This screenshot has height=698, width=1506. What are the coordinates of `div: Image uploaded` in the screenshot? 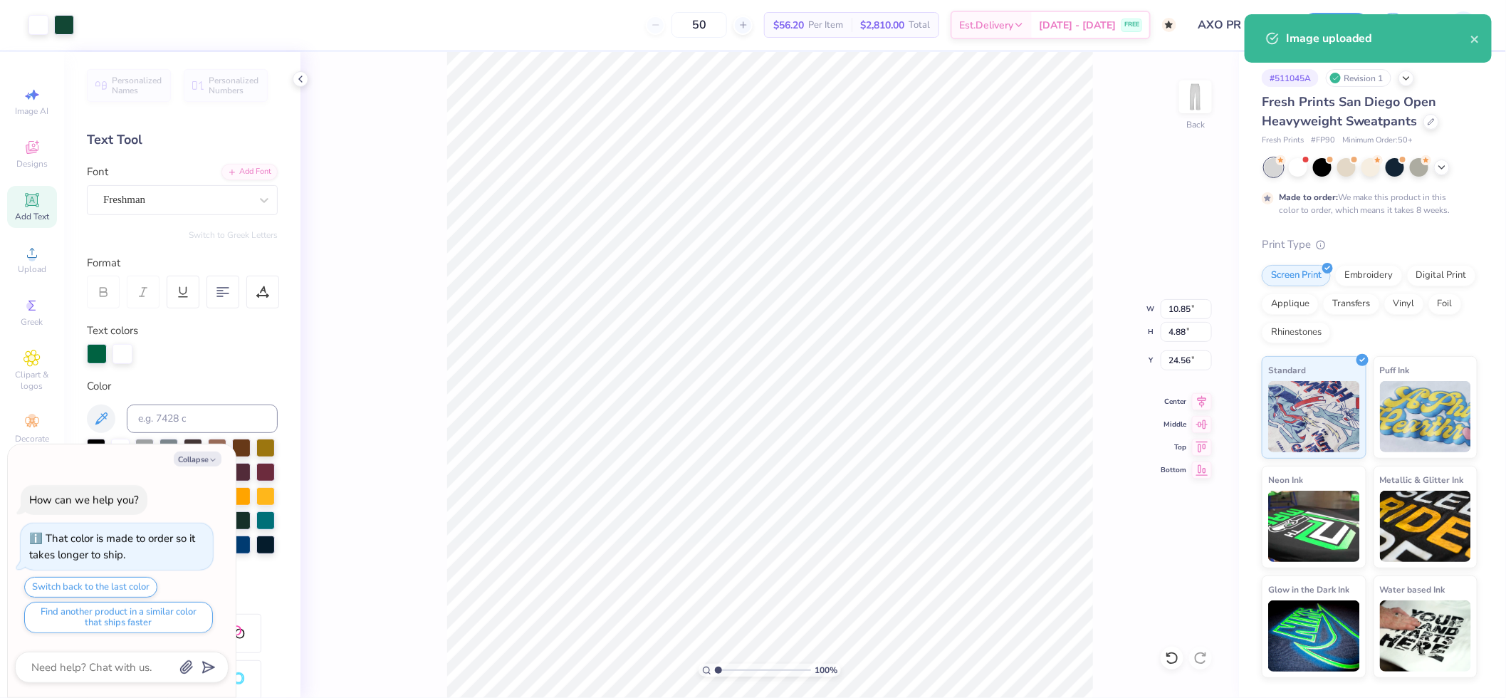 It's located at (1378, 38).